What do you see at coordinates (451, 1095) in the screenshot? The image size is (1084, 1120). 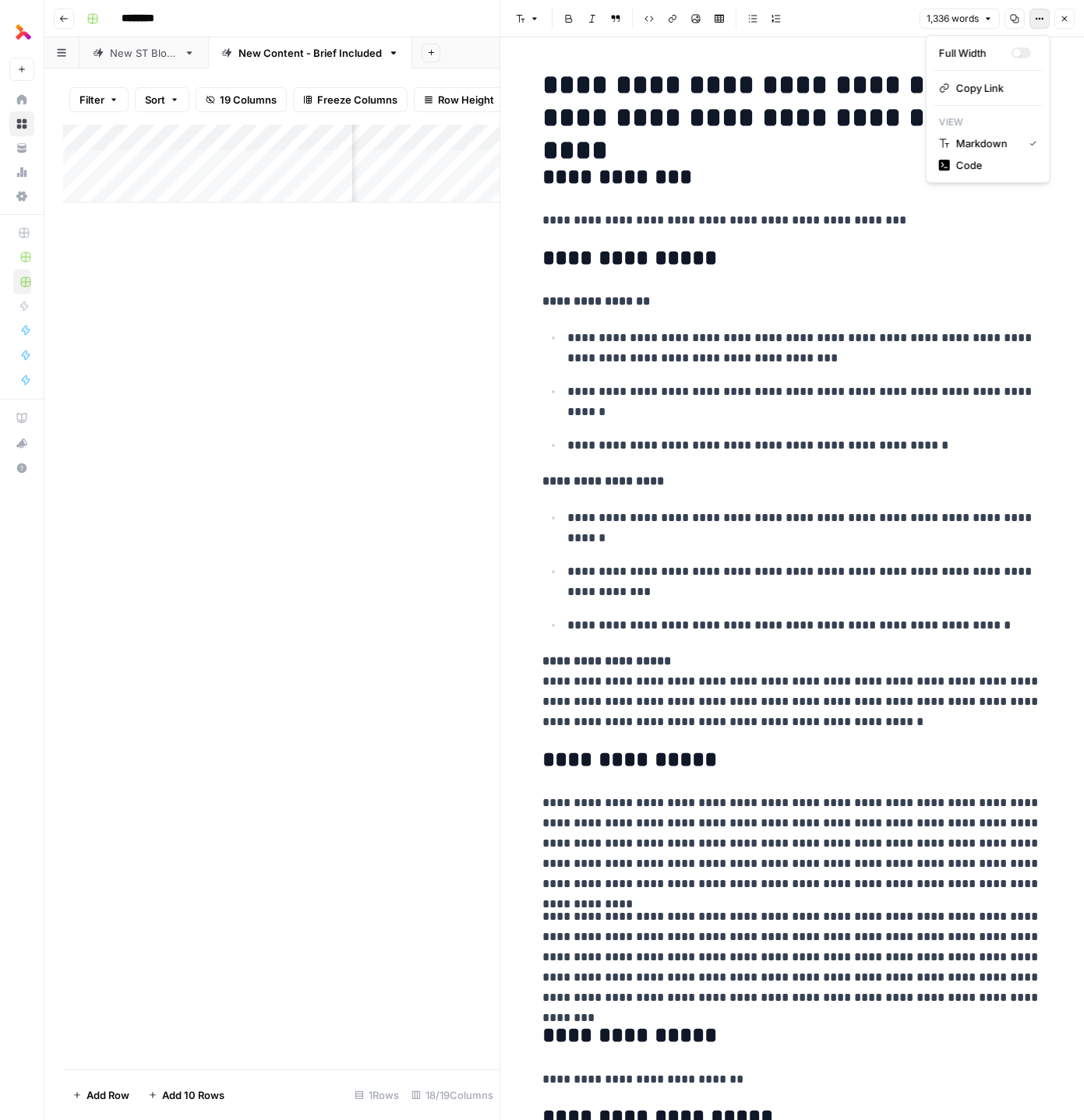 I see `div: 18/19 Columns` at bounding box center [451, 1095].